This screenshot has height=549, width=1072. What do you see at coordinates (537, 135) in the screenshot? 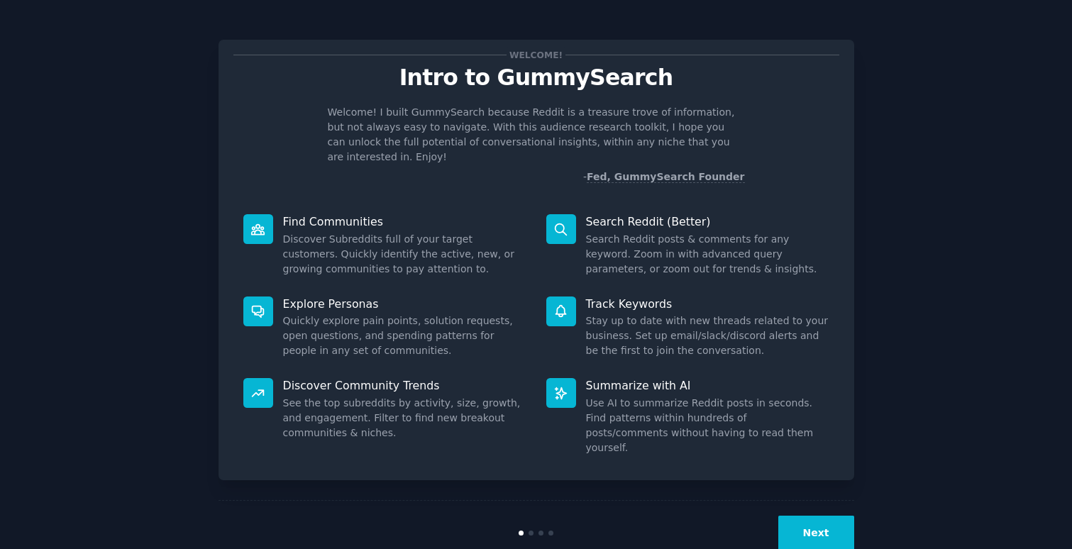
I see `p: Welcome! I built GummySearch because Reddit is a treasure trove of information, but not always ea...` at bounding box center [537, 135].